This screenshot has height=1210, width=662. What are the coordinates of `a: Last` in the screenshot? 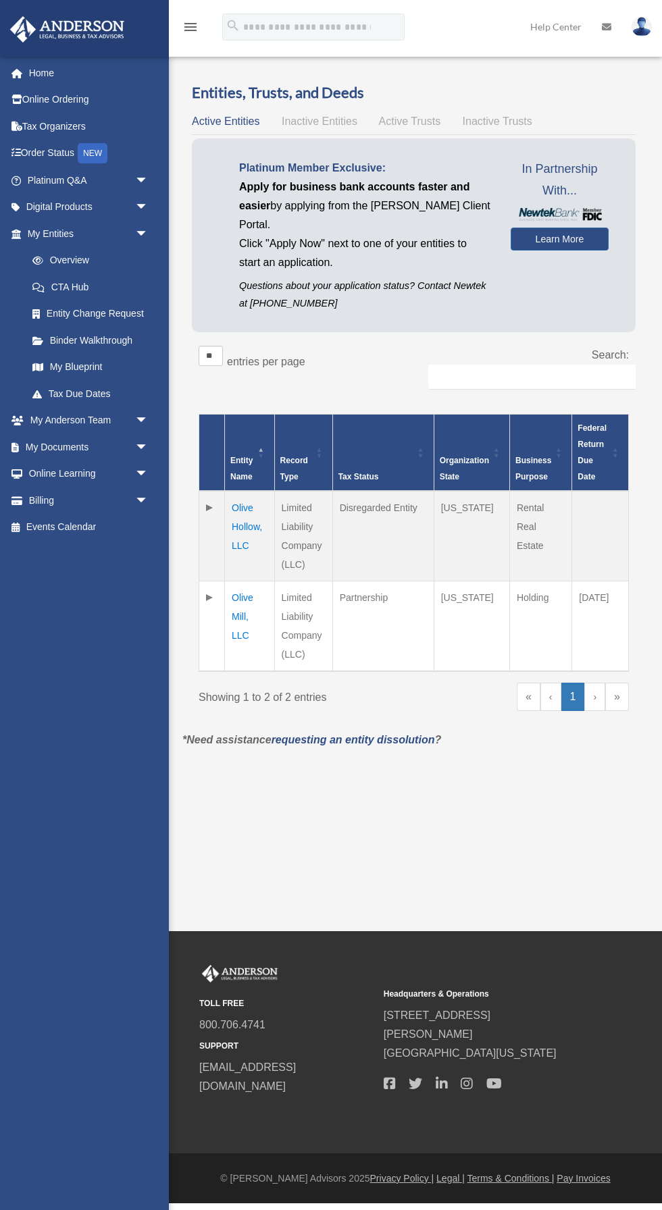 It's located at (617, 697).